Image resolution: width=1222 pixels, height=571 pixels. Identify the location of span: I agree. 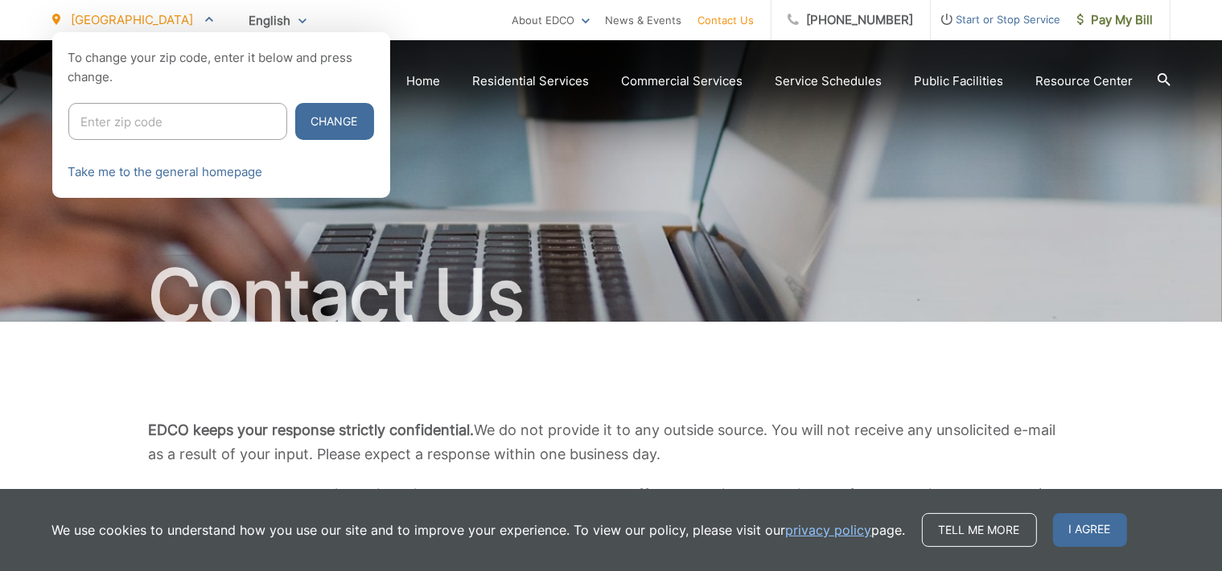
(1090, 530).